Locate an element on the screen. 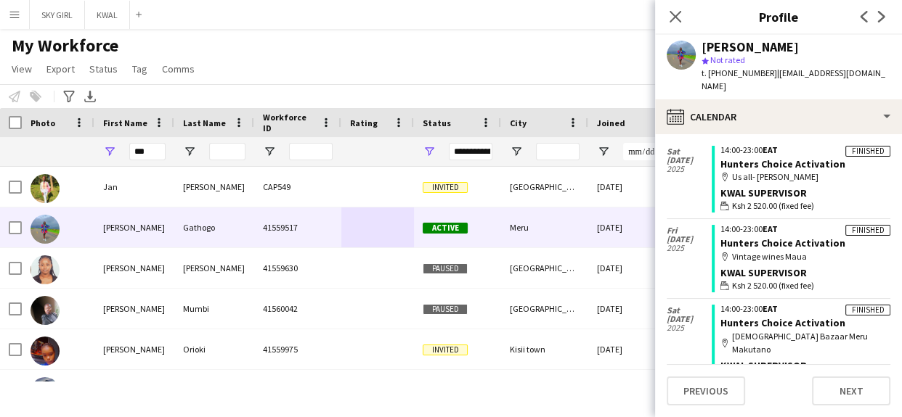  div: Mumbi is located at coordinates (214, 309).